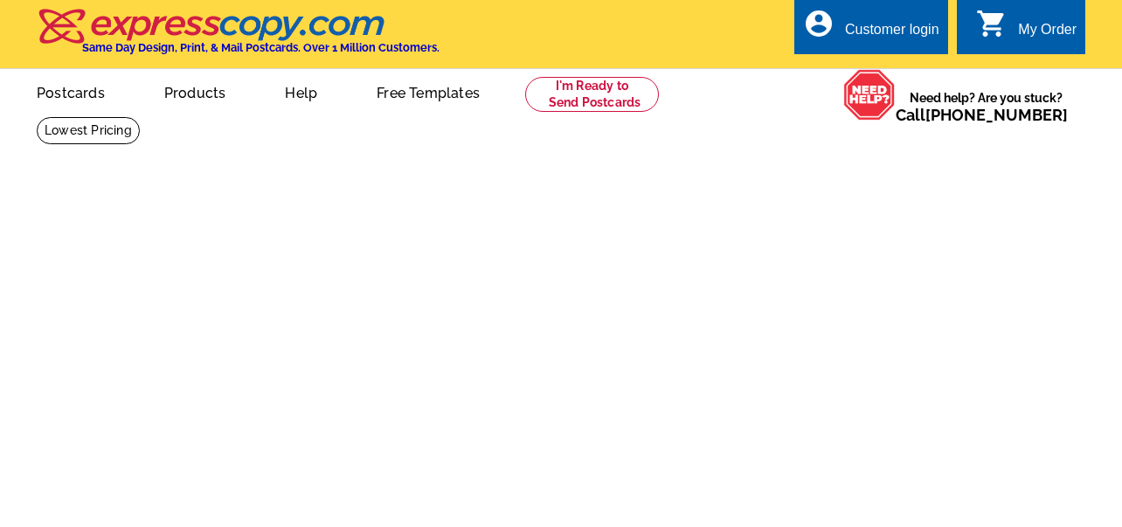 The width and height of the screenshot is (1122, 527). Describe the element at coordinates (238, 38) in the screenshot. I see `a: Same Day Design, Print, & Mail Postcards. Over 1 Million Customers.` at that location.